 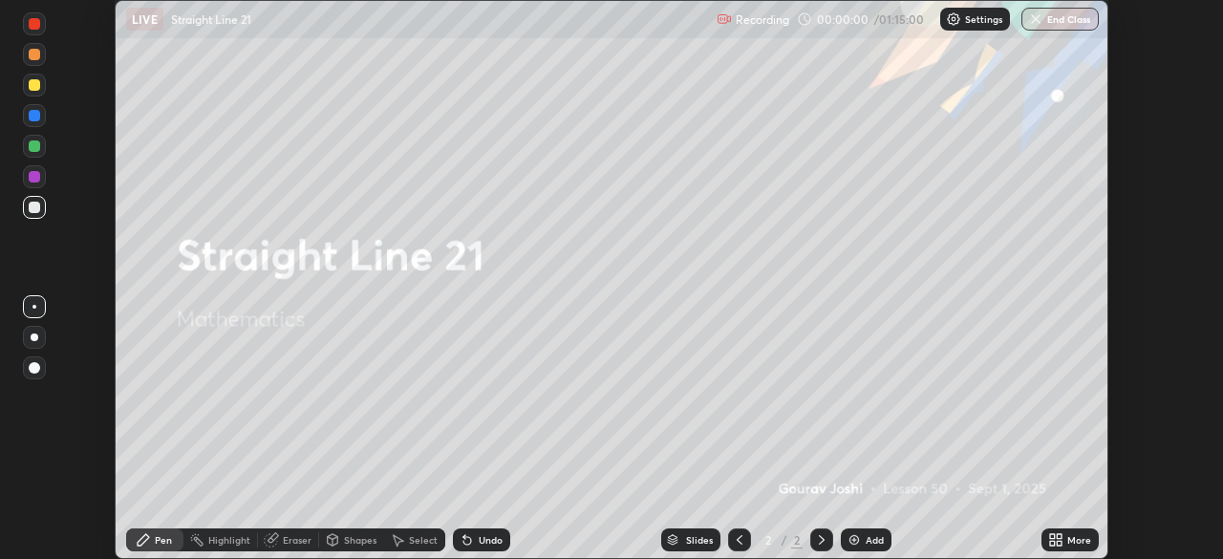 What do you see at coordinates (423, 540) in the screenshot?
I see `div: Select` at bounding box center [423, 540].